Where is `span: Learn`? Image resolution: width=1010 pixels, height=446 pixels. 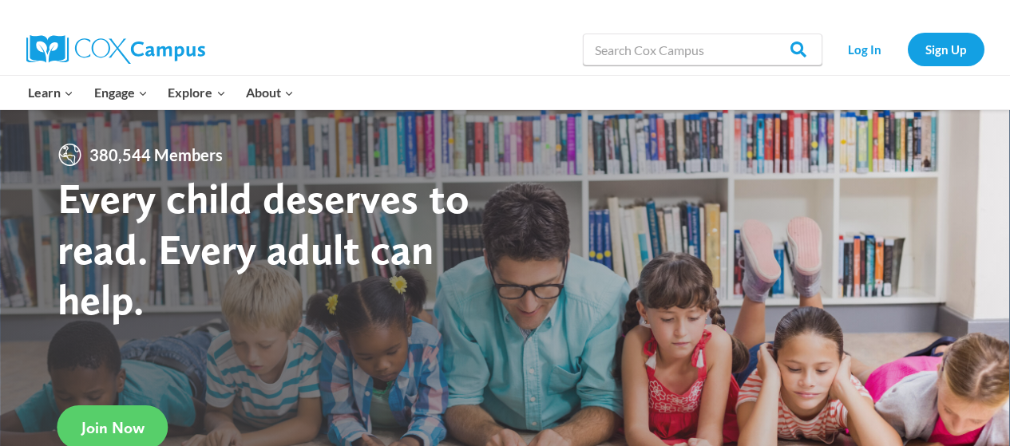 span: Learn is located at coordinates (50, 93).